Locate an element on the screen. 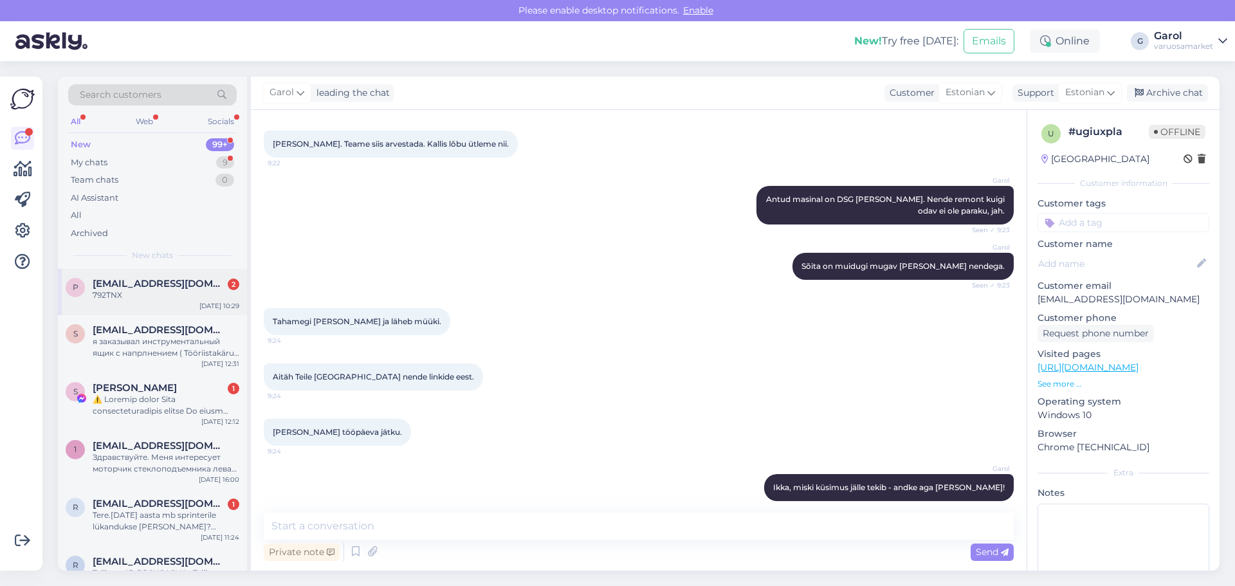  div: G is located at coordinates (1139, 41).